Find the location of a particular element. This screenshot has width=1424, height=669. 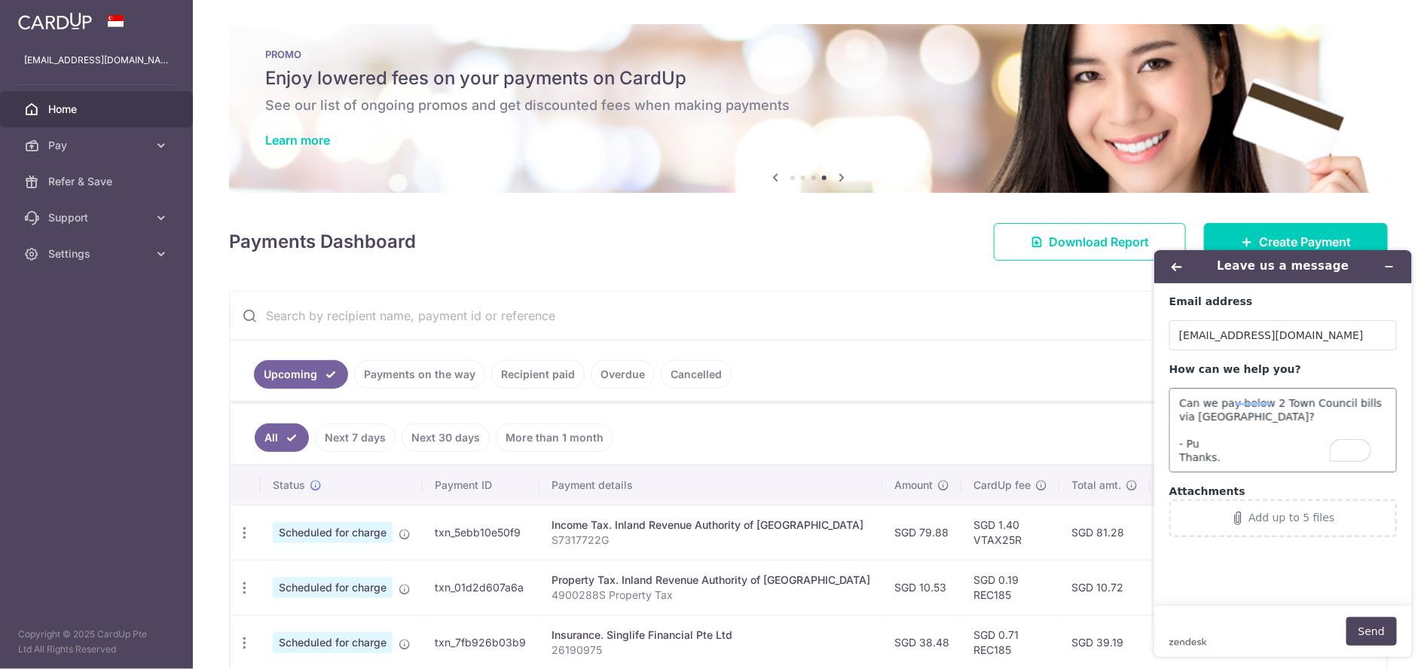

a: Download Report is located at coordinates (1090, 242).